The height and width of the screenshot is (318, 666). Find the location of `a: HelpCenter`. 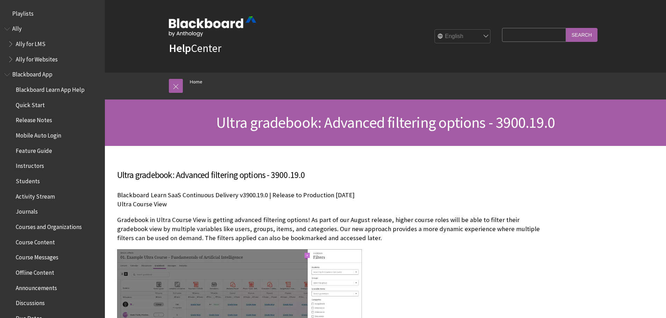

a: HelpCenter is located at coordinates (195, 48).